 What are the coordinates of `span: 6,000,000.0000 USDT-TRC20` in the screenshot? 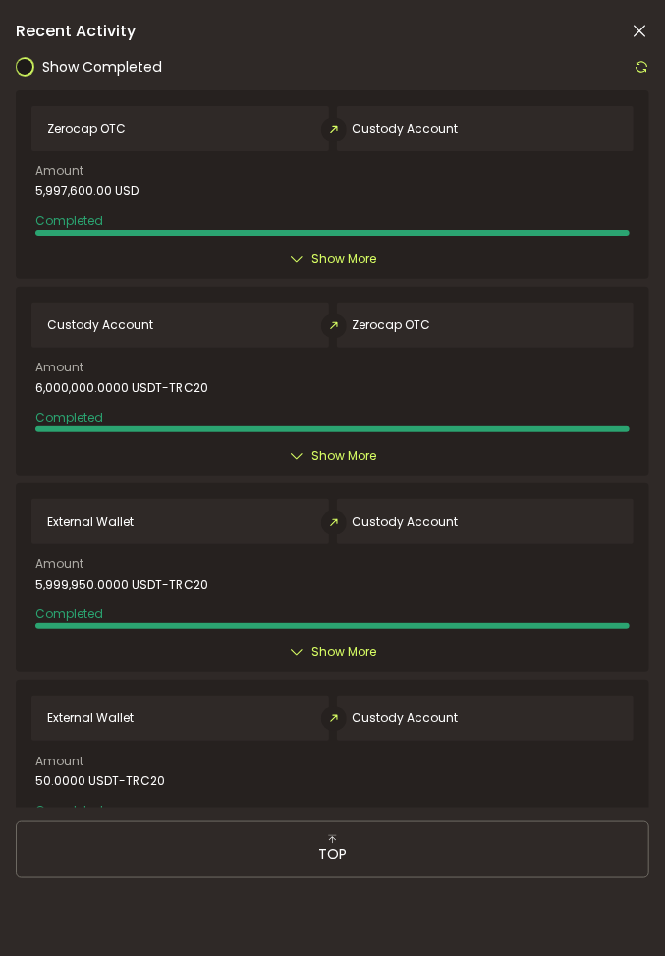 It's located at (122, 388).